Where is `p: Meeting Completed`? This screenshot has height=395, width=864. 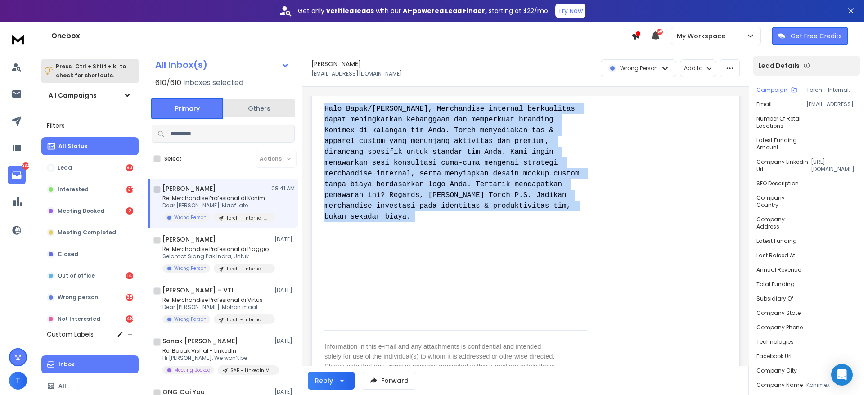
p: Meeting Completed is located at coordinates (87, 233).